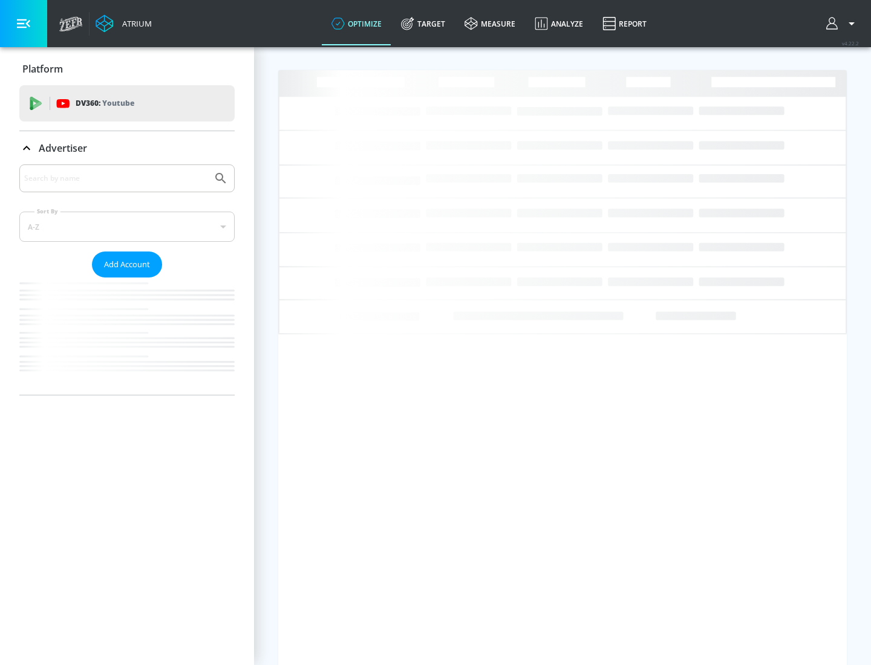  I want to click on span: v 4.22.2, so click(851, 43).